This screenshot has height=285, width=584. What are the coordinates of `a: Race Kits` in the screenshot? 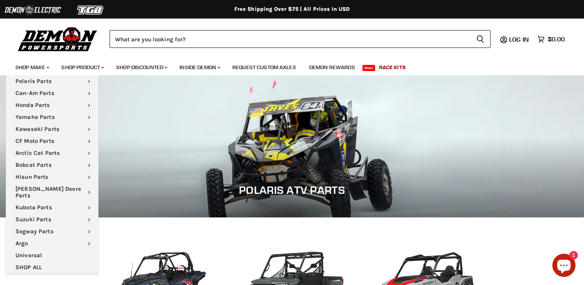 It's located at (392, 67).